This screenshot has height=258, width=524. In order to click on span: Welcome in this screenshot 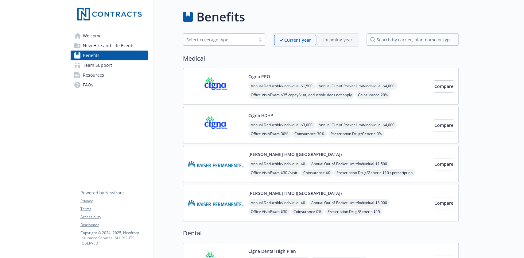, I will do `click(92, 36)`.